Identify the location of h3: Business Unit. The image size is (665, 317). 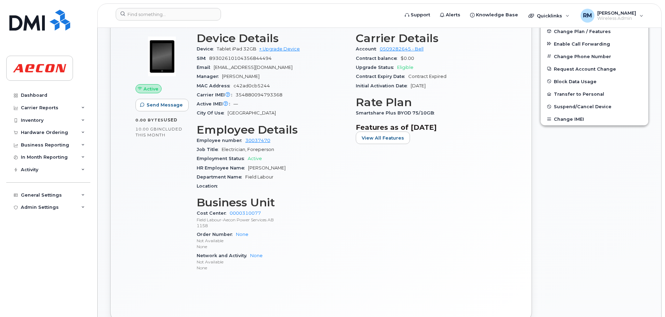
(272, 202).